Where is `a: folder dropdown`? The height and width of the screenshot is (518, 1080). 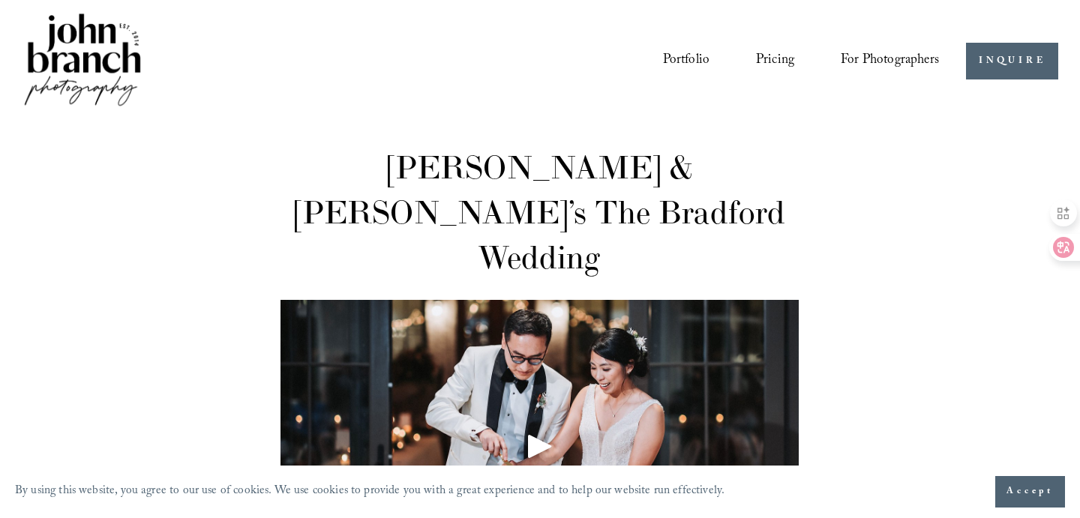
a: folder dropdown is located at coordinates (890, 62).